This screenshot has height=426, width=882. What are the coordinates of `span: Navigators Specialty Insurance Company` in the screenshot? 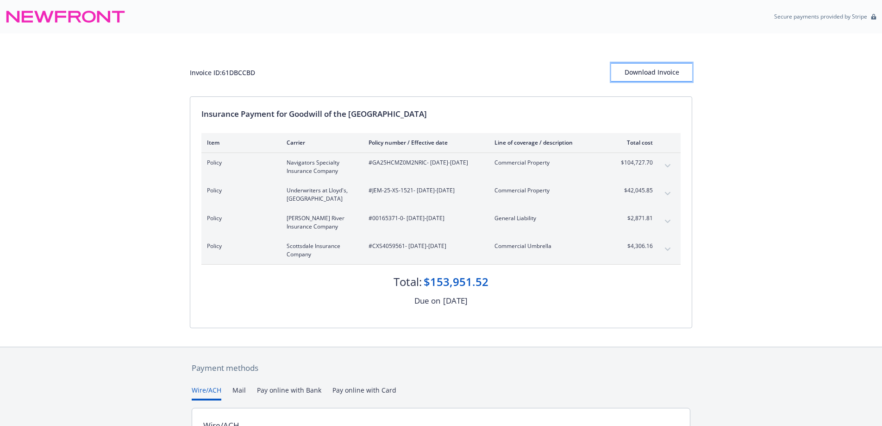 It's located at (320, 167).